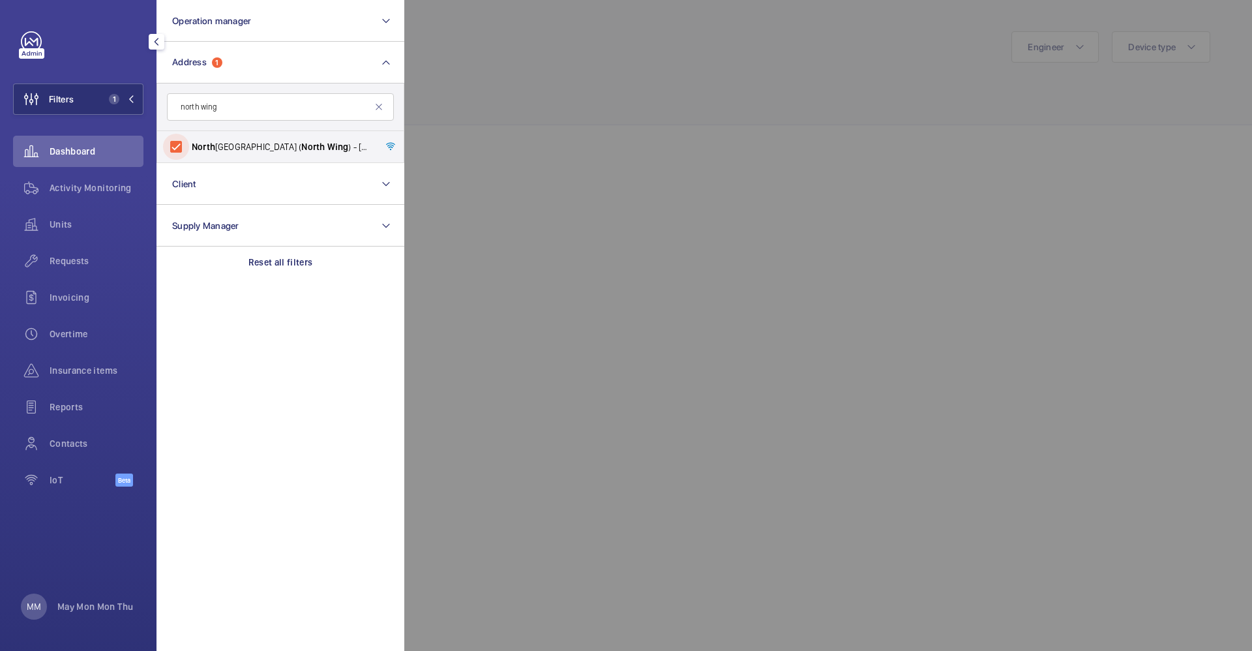 The height and width of the screenshot is (651, 1252). I want to click on span: Dashboard, so click(97, 151).